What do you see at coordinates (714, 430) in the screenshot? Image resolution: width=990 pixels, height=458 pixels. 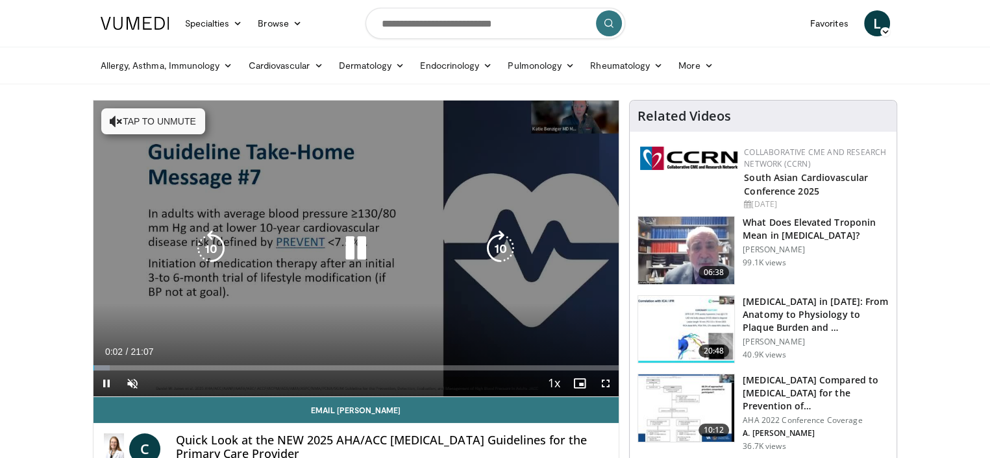 I see `span: 10:12` at bounding box center [714, 430].